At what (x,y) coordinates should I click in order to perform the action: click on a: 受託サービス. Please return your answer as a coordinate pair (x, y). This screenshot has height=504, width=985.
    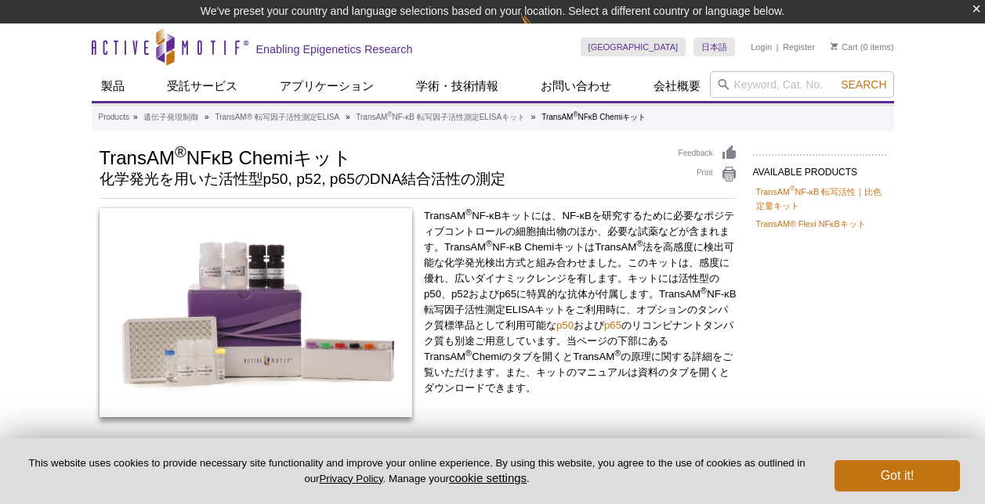
    Looking at the image, I should click on (202, 86).